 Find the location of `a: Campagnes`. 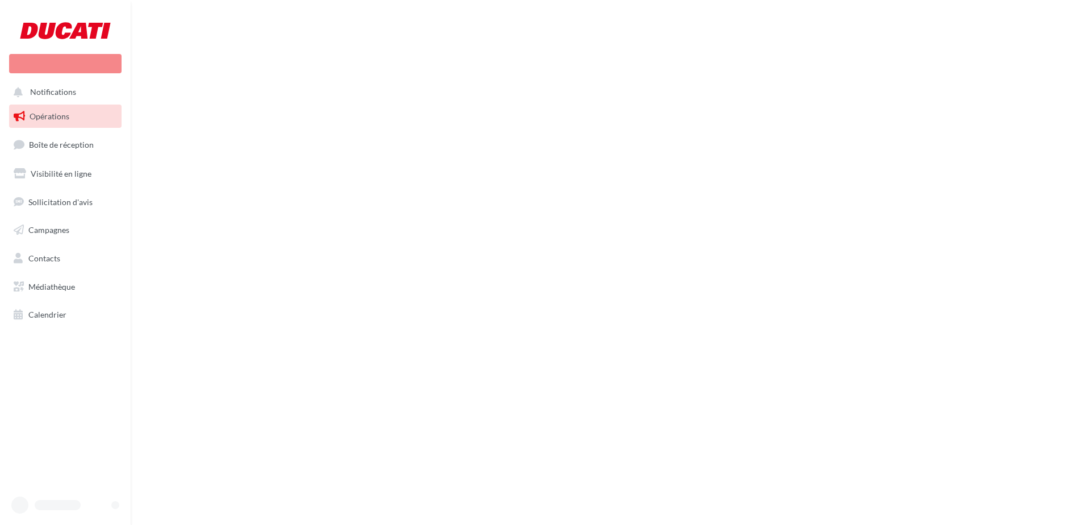

a: Campagnes is located at coordinates (65, 230).